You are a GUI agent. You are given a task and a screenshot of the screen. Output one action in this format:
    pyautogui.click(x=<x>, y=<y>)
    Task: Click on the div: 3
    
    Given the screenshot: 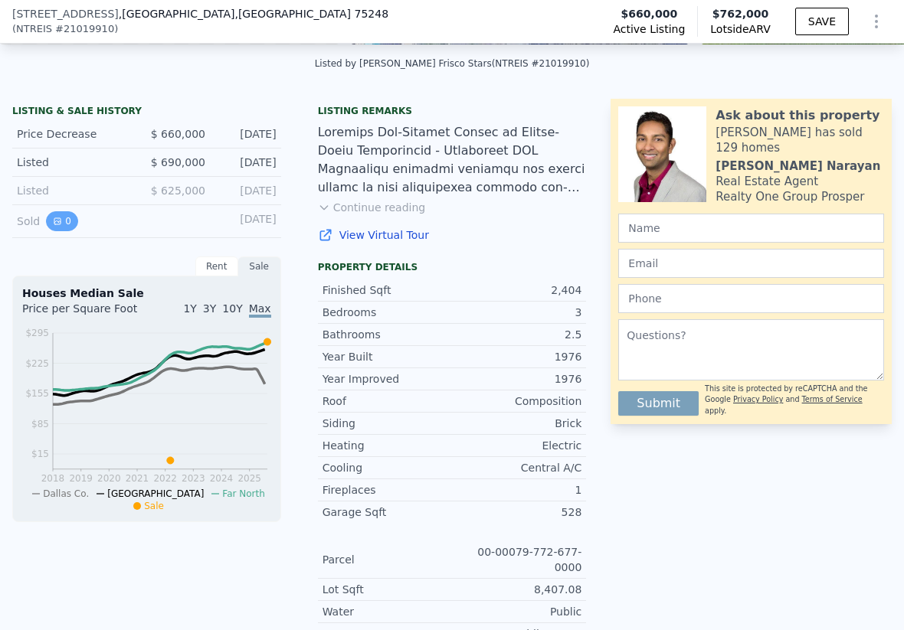 What is the action you would take?
    pyautogui.click(x=516, y=312)
    